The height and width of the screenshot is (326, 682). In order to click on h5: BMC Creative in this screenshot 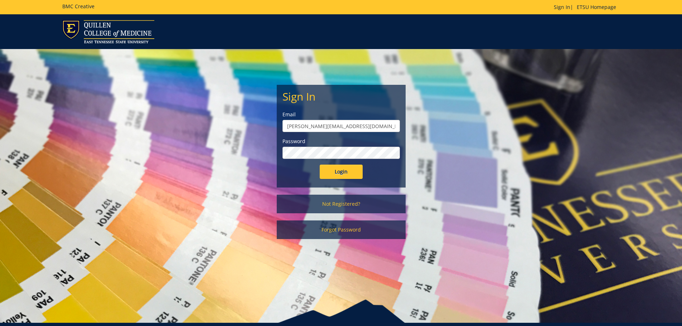, I will do `click(78, 6)`.